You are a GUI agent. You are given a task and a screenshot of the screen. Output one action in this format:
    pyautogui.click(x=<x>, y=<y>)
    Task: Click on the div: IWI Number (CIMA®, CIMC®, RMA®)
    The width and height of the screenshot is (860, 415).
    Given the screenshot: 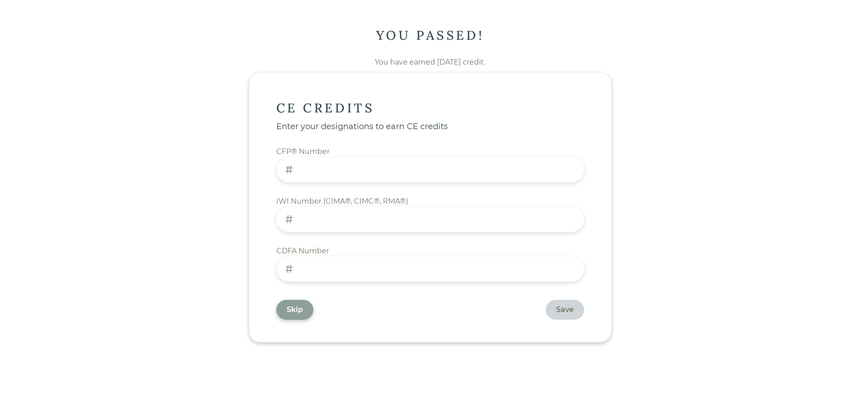 What is the action you would take?
    pyautogui.click(x=342, y=201)
    